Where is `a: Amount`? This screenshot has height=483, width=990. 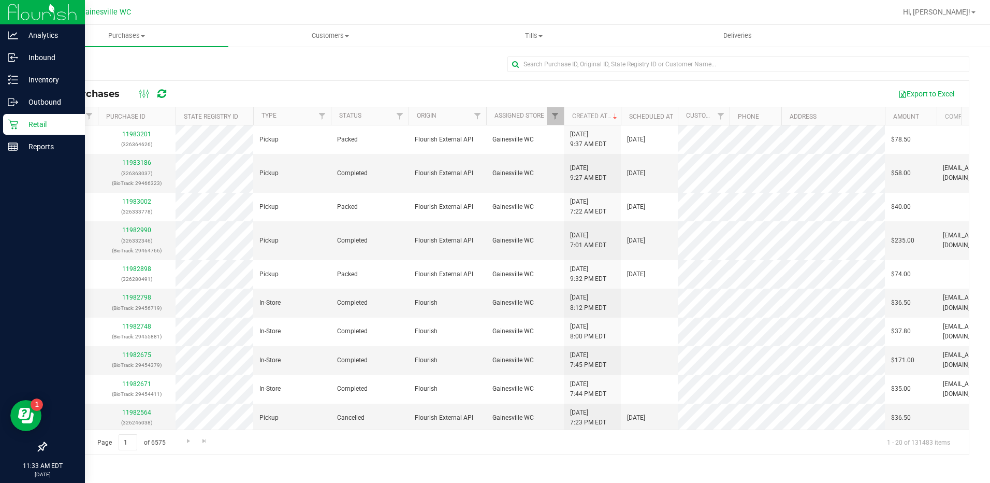 a: Amount is located at coordinates (907, 117).